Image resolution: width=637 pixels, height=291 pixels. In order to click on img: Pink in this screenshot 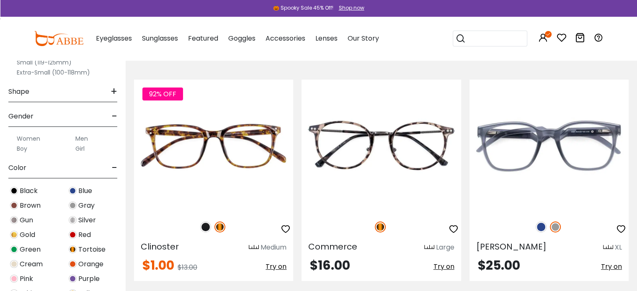, I will do `click(14, 278)`.